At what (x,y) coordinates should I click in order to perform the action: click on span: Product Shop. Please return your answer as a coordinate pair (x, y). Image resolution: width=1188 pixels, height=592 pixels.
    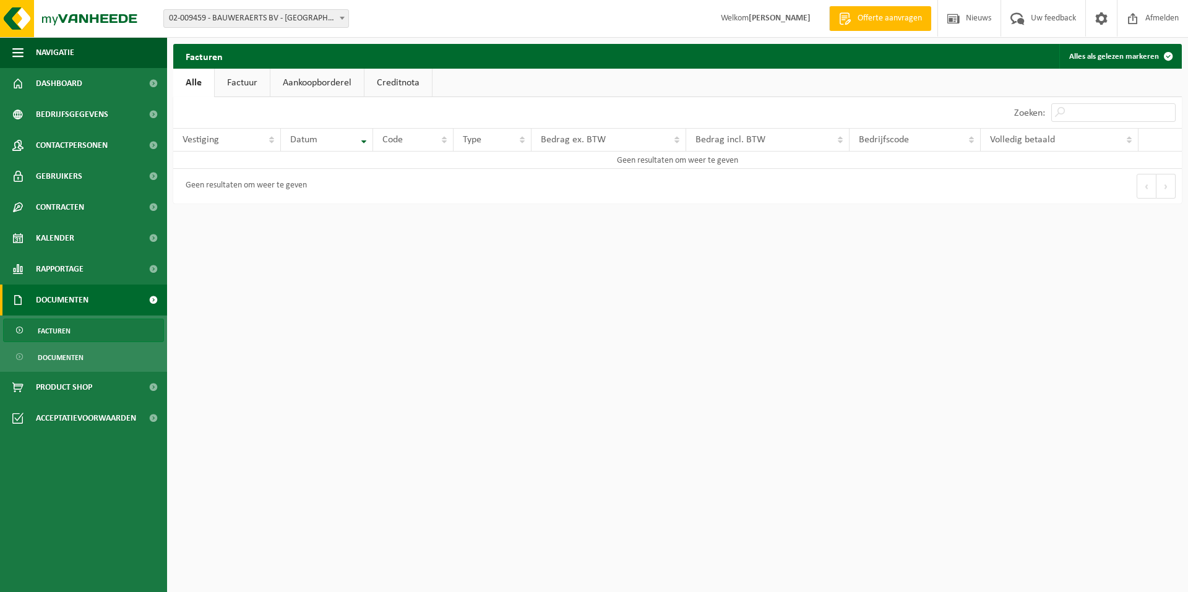
    Looking at the image, I should click on (64, 387).